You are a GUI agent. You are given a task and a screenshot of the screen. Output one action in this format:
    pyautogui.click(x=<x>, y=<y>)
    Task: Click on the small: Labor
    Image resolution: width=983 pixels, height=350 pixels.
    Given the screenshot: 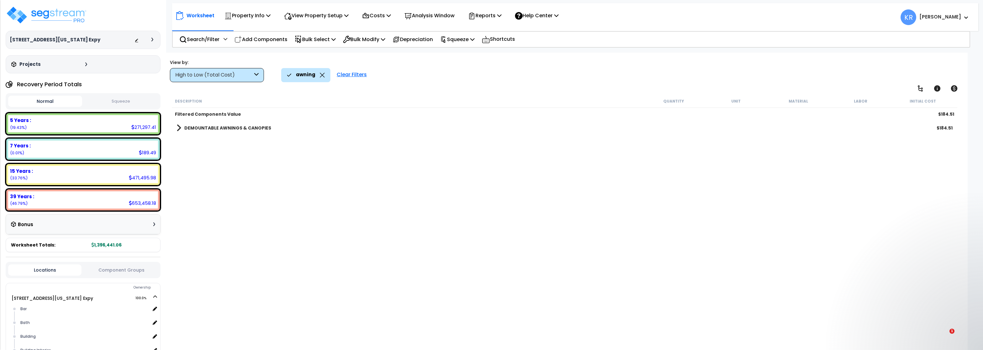 What is the action you would take?
    pyautogui.click(x=860, y=101)
    